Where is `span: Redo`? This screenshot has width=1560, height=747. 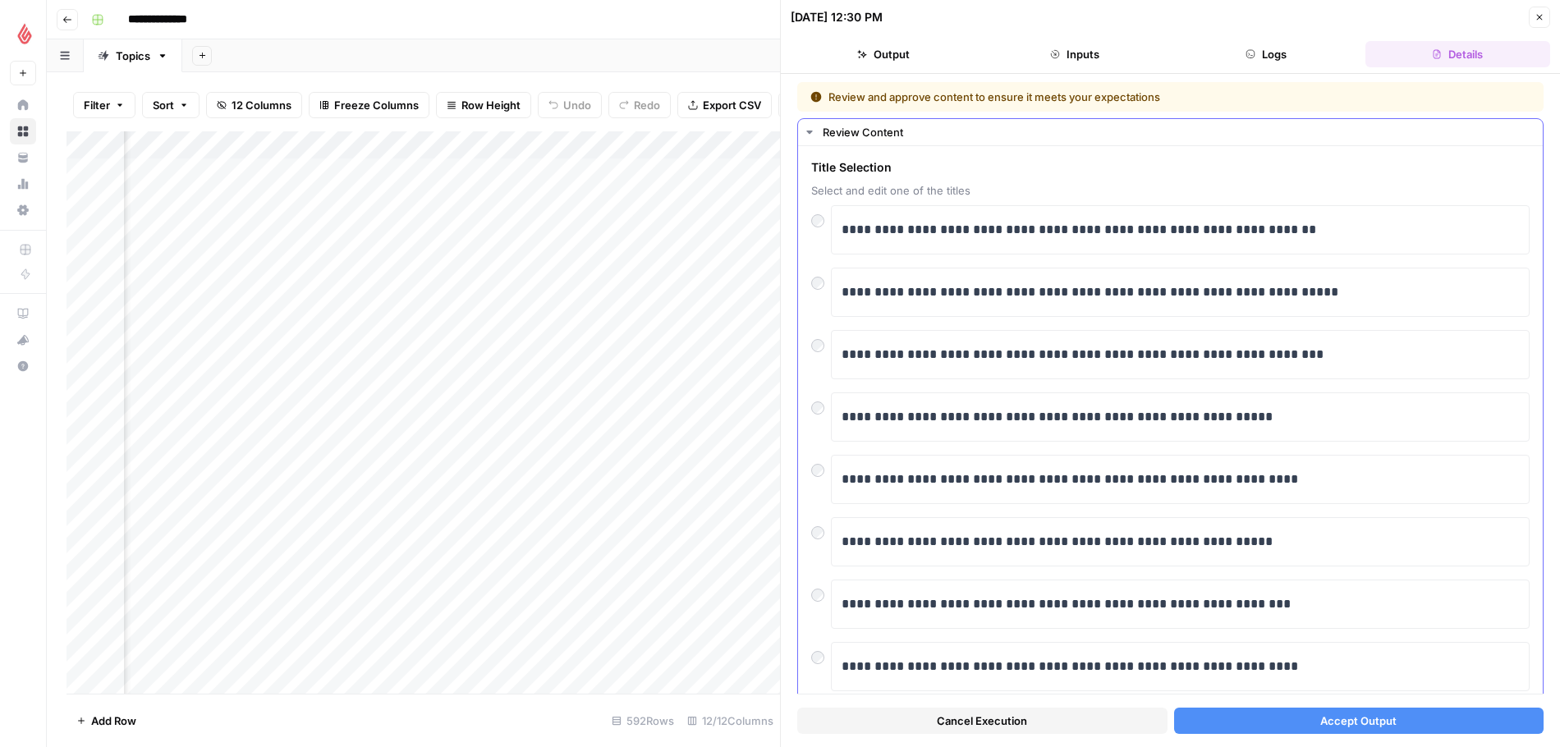 span: Redo is located at coordinates (647, 105).